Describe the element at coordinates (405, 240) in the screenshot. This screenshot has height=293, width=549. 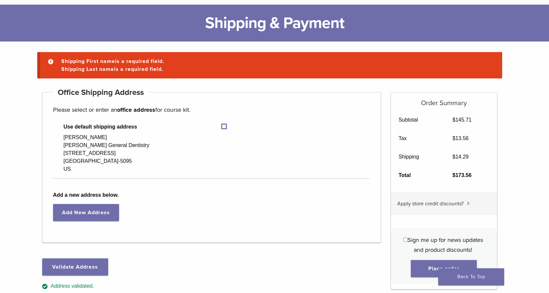
I see `input: Sign me up for news updates and product discounts!` at that location.